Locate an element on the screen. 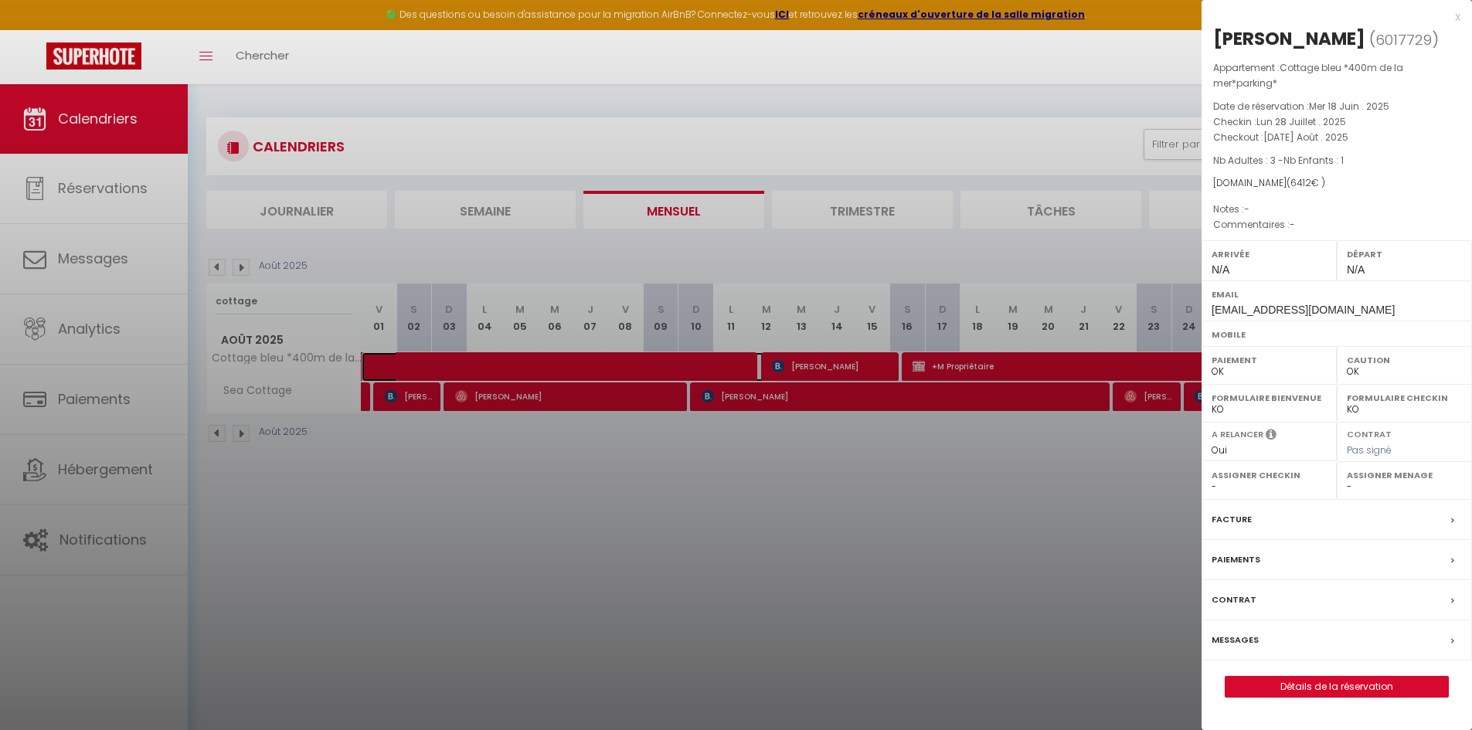  span: Mer 18 Juin . 2025 is located at coordinates (1349, 106).